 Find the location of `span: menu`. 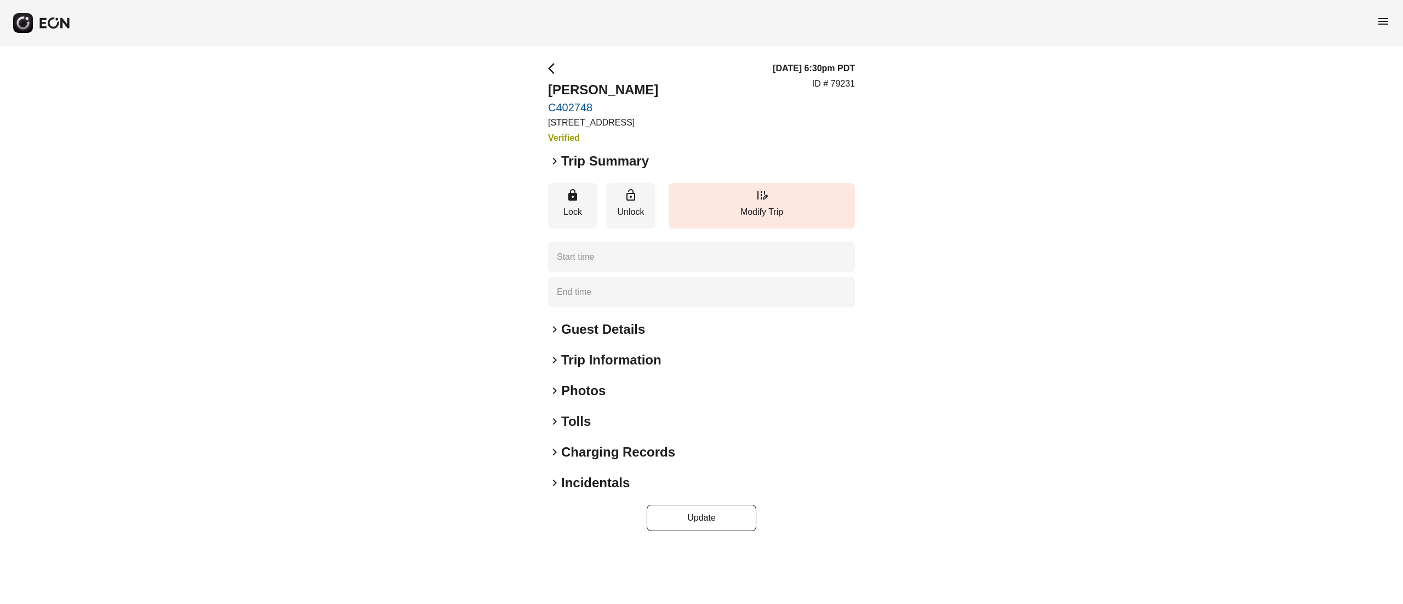

span: menu is located at coordinates (1383, 21).